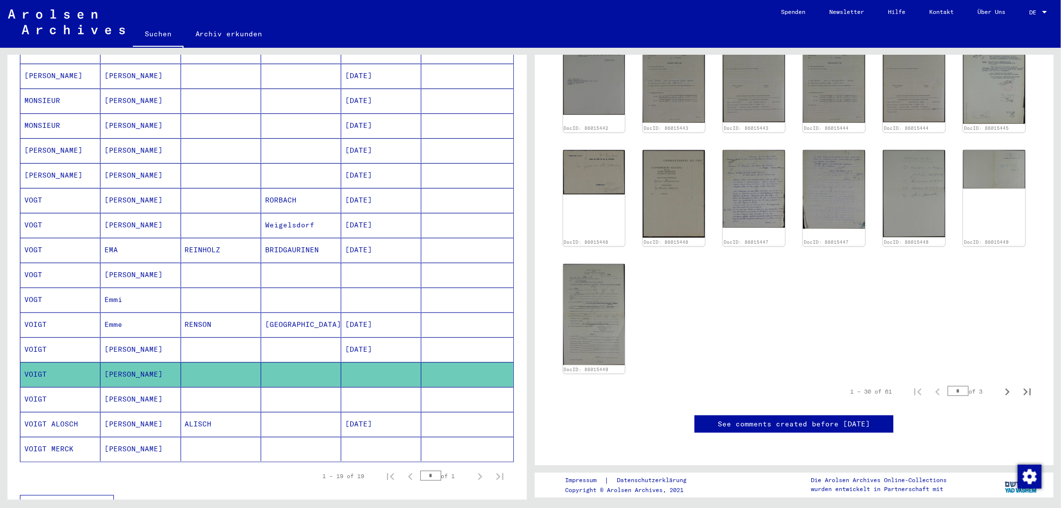 This screenshot has width=1061, height=508. What do you see at coordinates (871, 391) in the screenshot?
I see `div: 1 – 30 of 61` at bounding box center [871, 391].